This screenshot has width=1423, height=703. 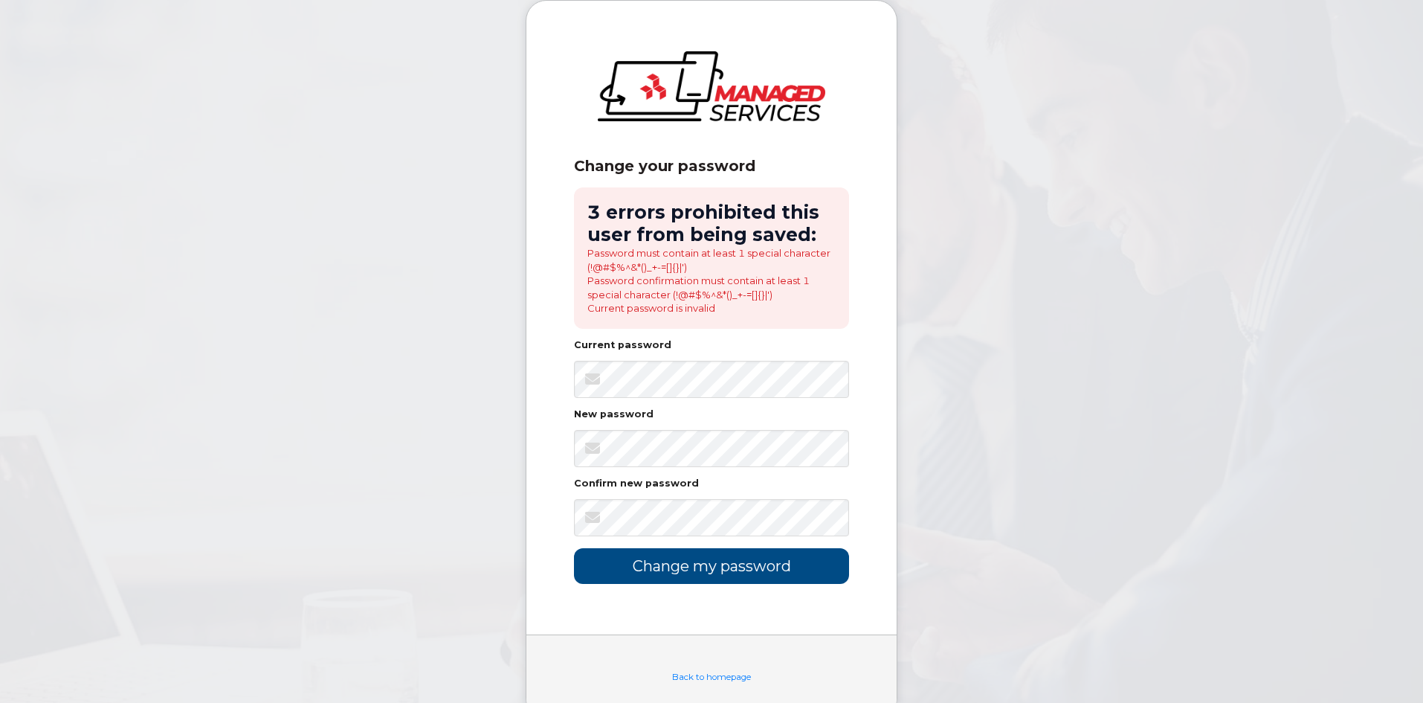 I want to click on input: Change my password, so click(x=712, y=565).